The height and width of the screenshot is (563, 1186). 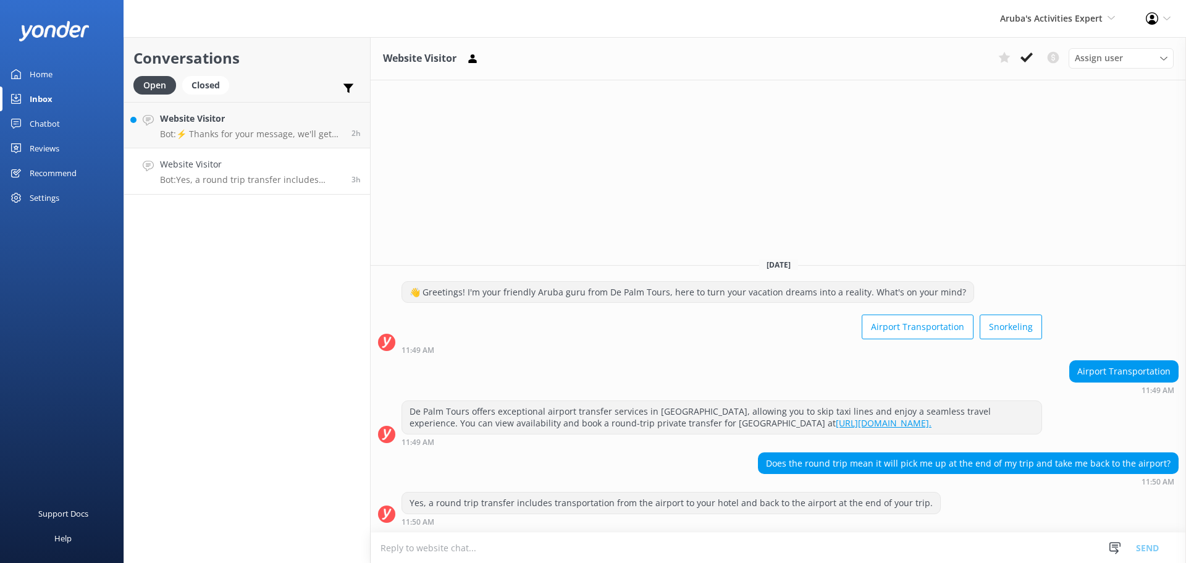 I want to click on a: Closed, so click(x=209, y=85).